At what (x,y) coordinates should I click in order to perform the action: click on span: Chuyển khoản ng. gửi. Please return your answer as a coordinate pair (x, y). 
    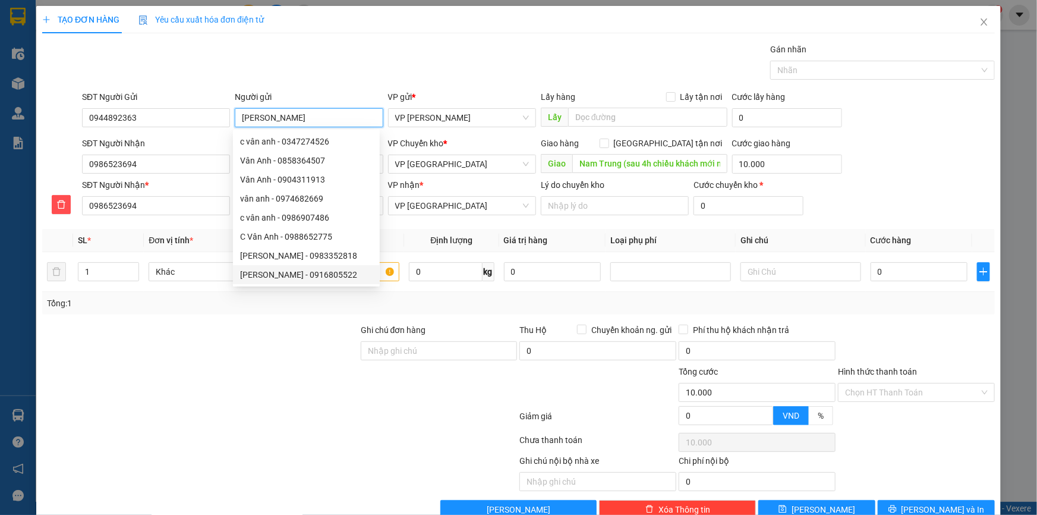
    Looking at the image, I should click on (631, 330).